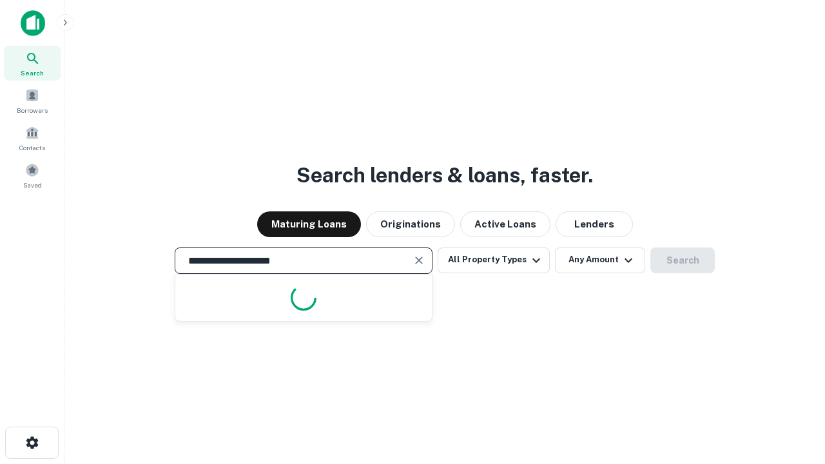 This screenshot has height=464, width=825. Describe the element at coordinates (419, 260) in the screenshot. I see `button: Clear` at that location.